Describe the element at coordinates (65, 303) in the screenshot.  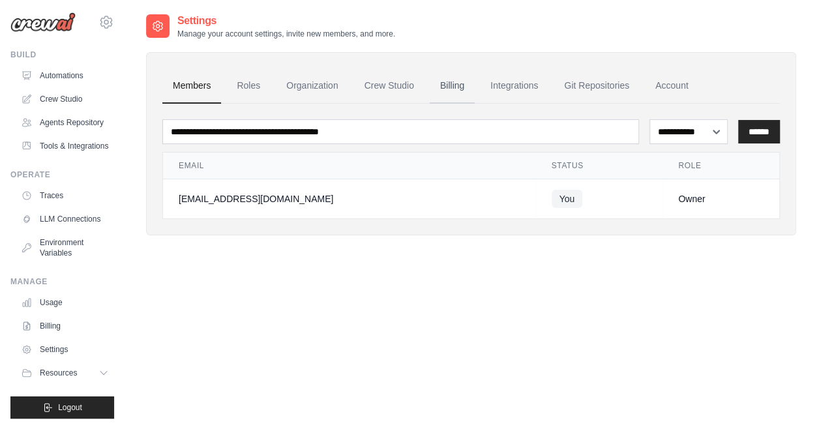
I see `a: Usage` at that location.